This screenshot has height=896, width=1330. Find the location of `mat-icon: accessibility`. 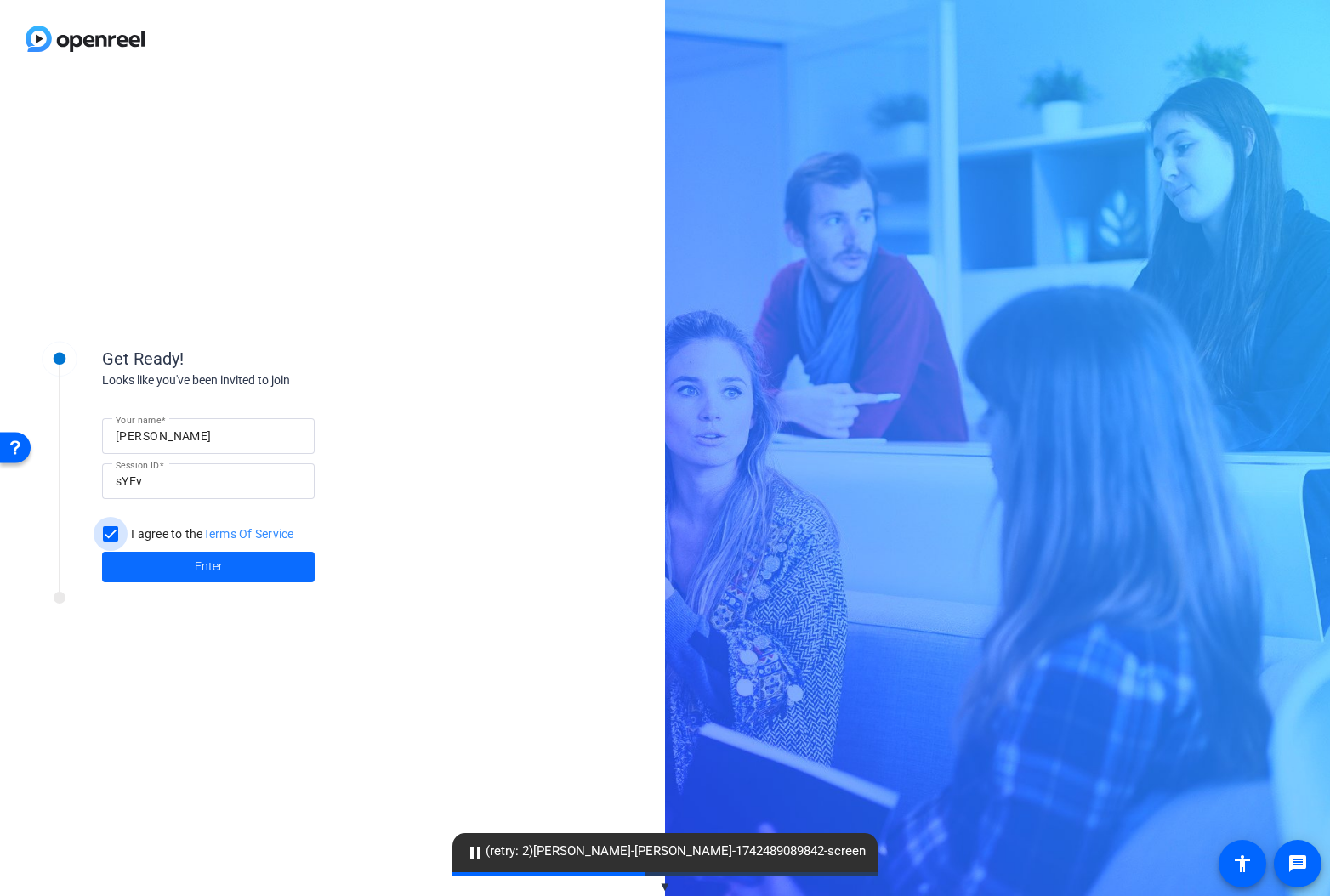

mat-icon: accessibility is located at coordinates (1243, 864).